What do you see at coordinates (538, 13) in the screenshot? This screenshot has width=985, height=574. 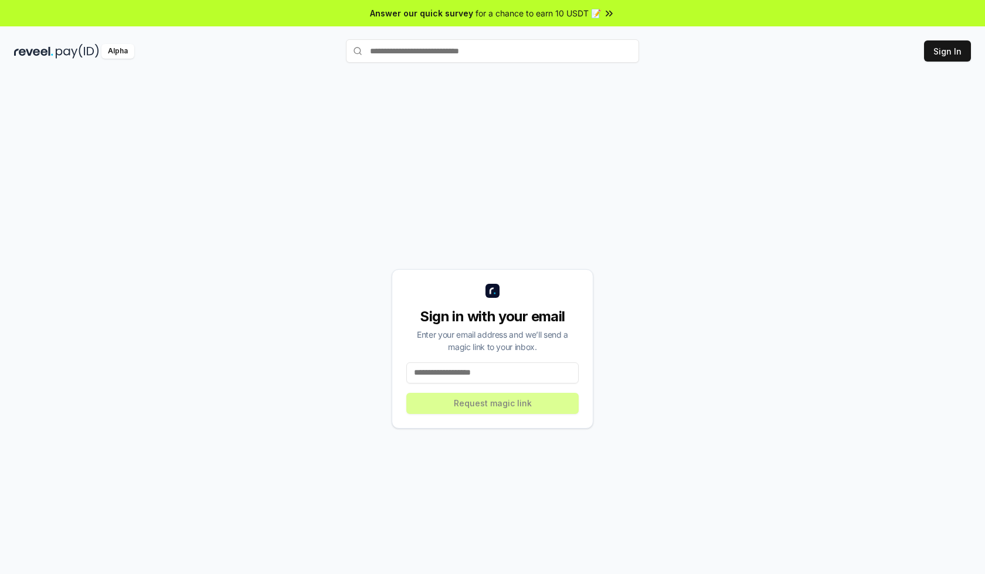 I see `span: for a chance to earn 10 USDT 📝` at bounding box center [538, 13].